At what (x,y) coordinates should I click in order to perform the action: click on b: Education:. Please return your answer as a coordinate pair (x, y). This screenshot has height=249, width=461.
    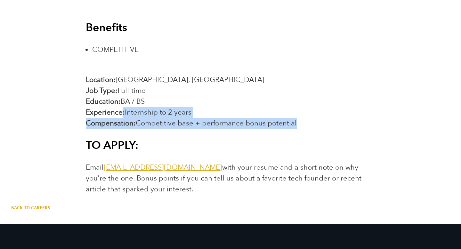
    Looking at the image, I should click on (103, 101).